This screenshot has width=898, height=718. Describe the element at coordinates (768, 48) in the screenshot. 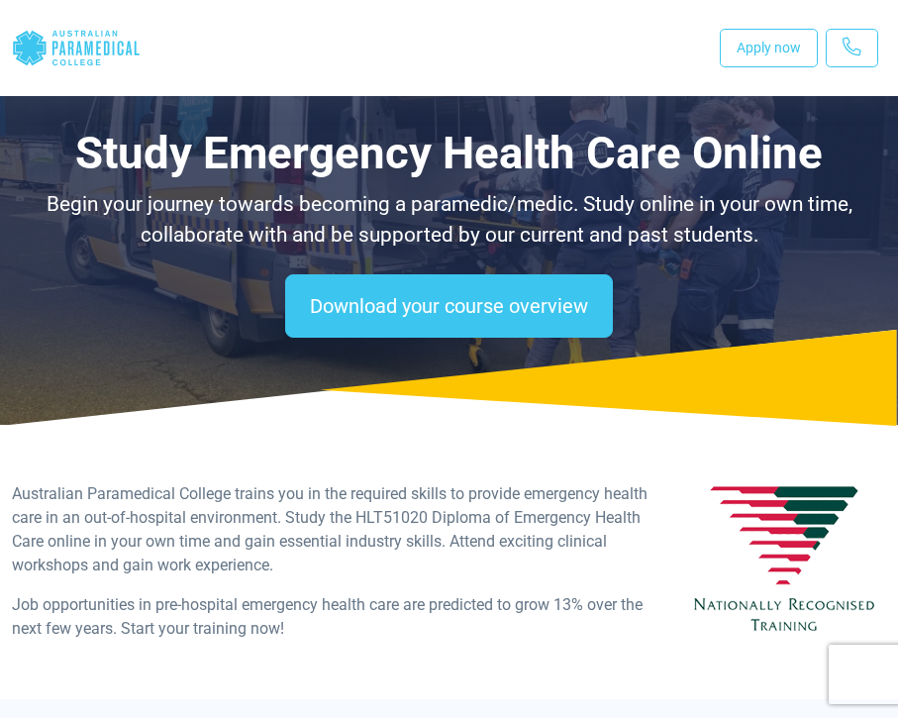

I see `a: Apply now` at that location.